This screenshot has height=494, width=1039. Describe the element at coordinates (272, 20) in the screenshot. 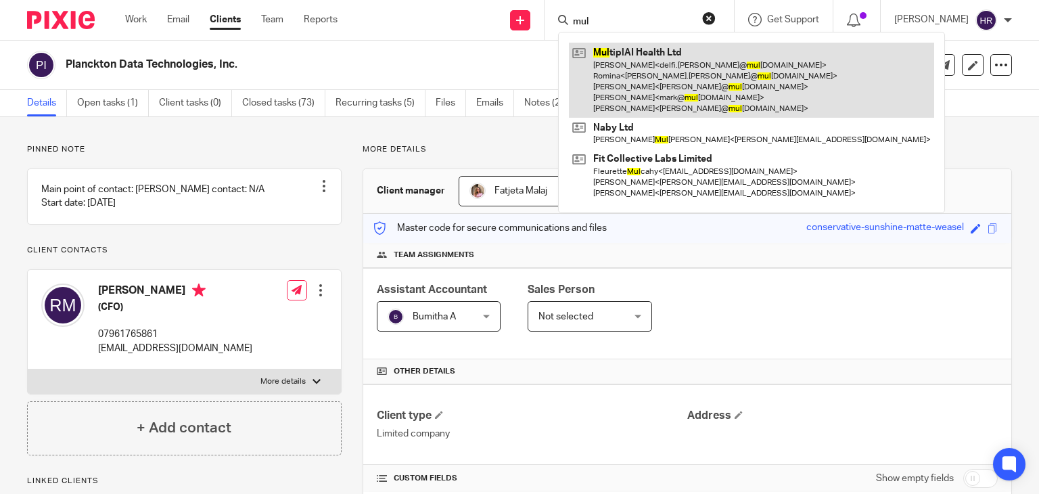

I see `a: Team` at that location.